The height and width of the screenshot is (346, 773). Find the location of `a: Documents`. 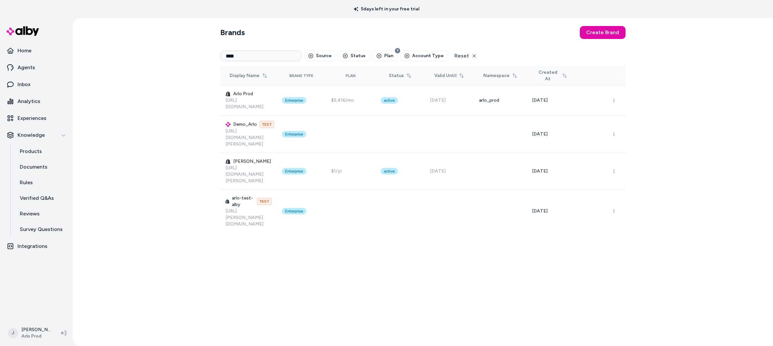

a: Documents is located at coordinates (42, 167).